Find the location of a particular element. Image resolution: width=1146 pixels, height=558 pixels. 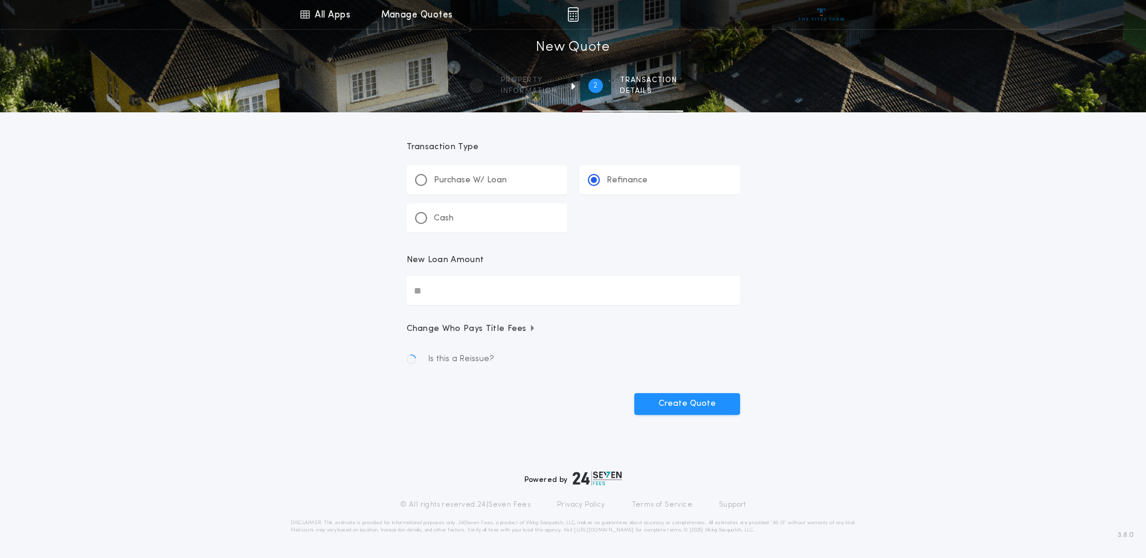

img: img is located at coordinates (573, 14).